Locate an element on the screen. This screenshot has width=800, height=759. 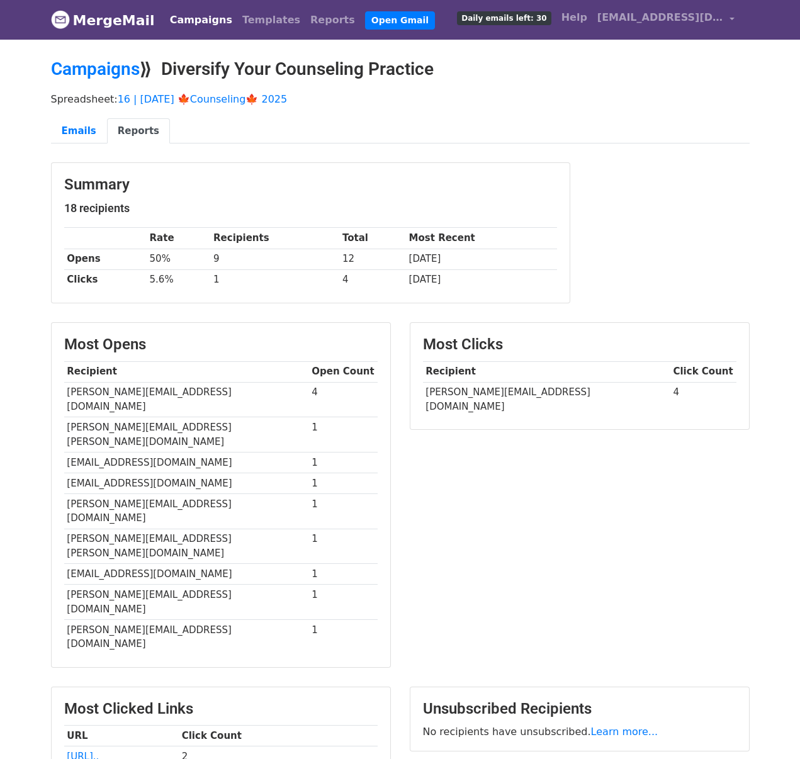
h3: Unsubscribed Recipients is located at coordinates (580, 709).